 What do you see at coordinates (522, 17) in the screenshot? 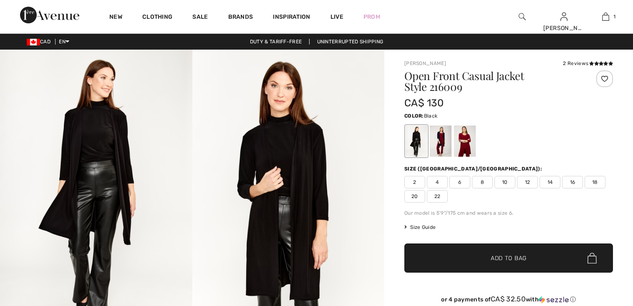
I see `img: search the website` at bounding box center [522, 17].